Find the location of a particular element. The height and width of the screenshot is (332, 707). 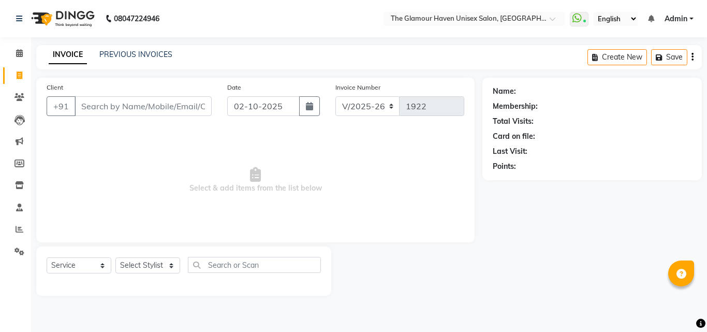

div: Card on file: is located at coordinates (514, 136).